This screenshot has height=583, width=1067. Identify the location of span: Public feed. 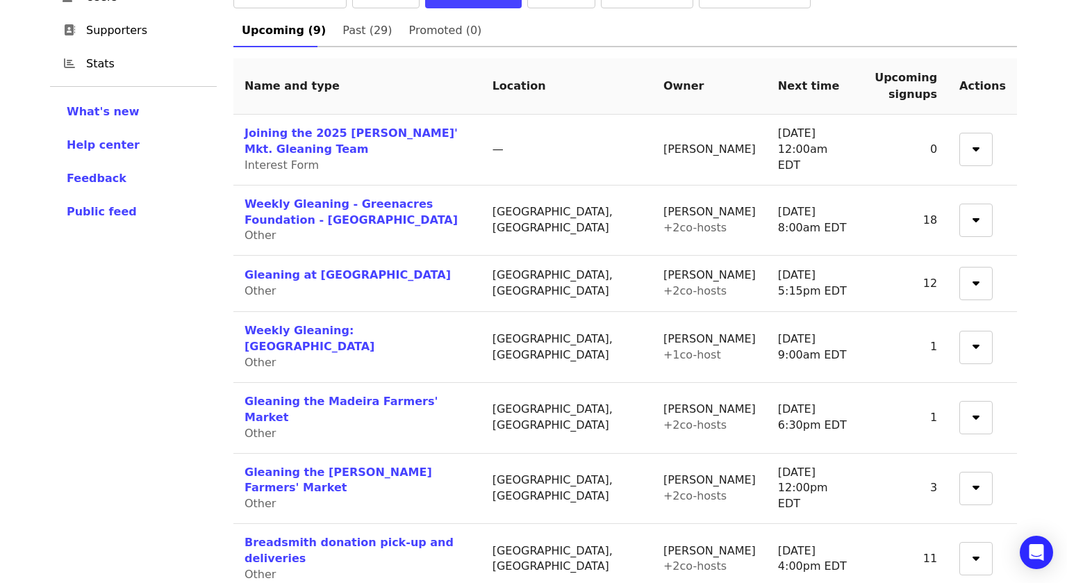
(101, 211).